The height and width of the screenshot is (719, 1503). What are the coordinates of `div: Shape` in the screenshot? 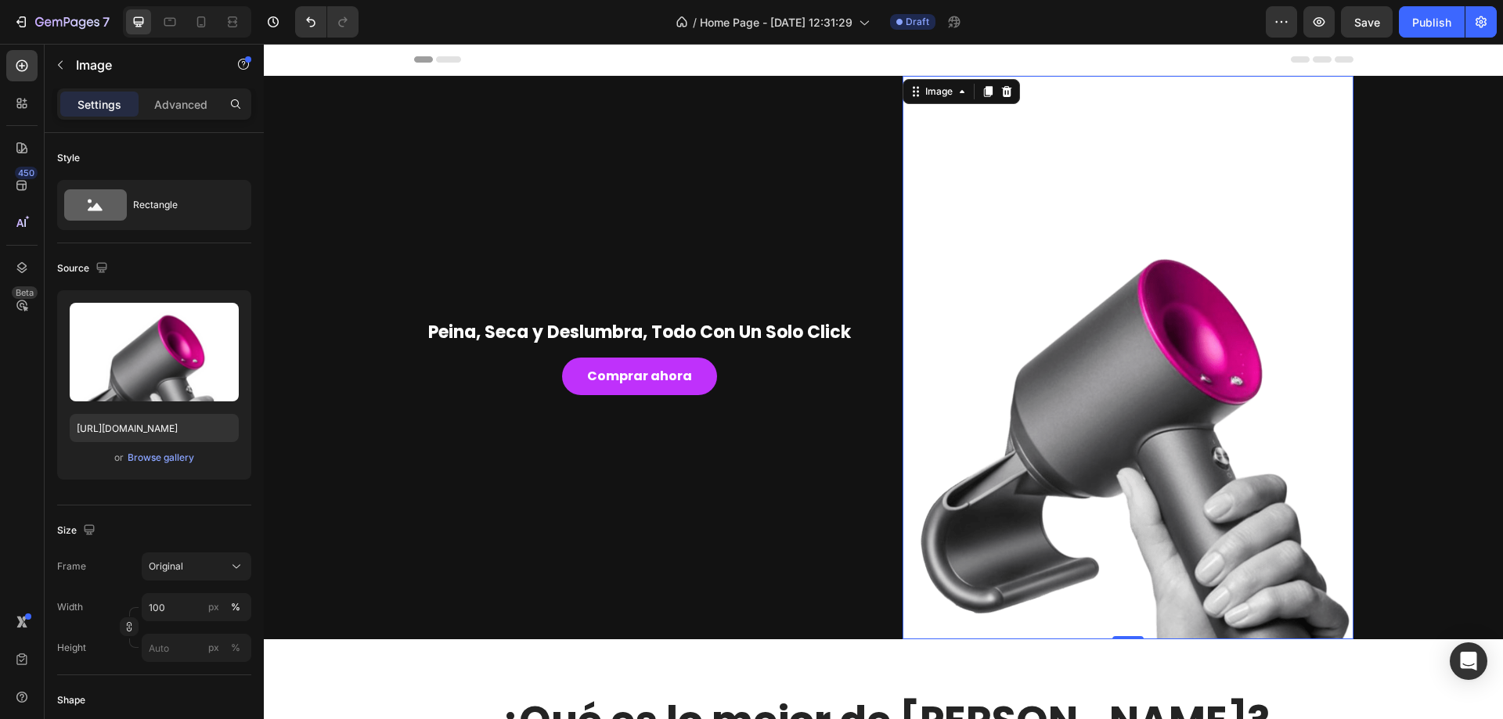 It's located at (71, 701).